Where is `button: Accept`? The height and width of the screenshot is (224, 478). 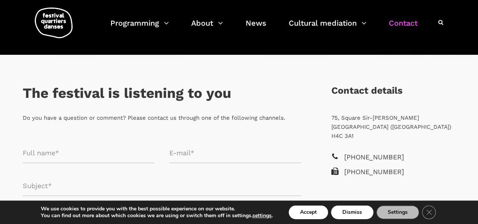
button: Accept is located at coordinates (309, 213).